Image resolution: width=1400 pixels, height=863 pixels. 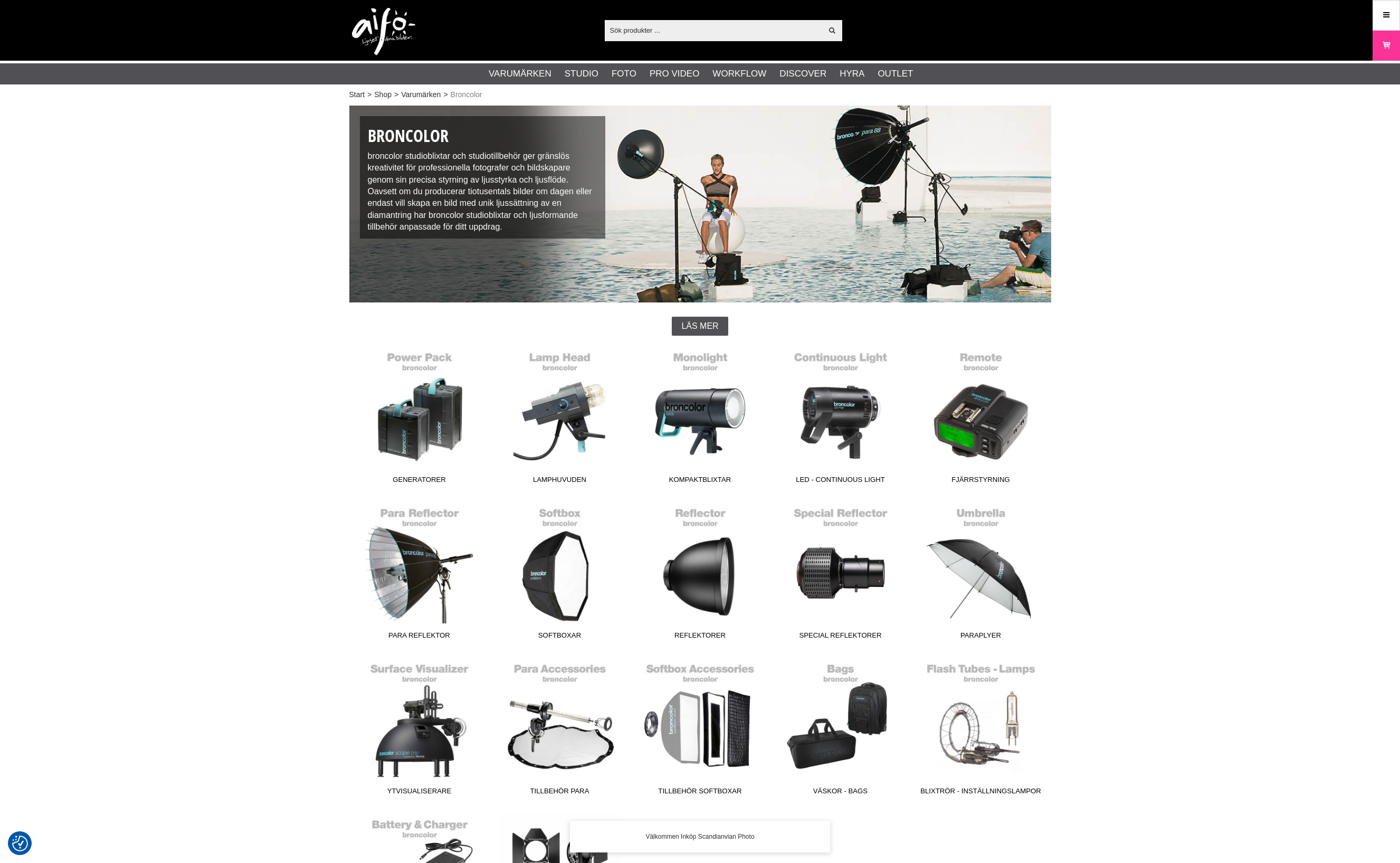 What do you see at coordinates (700, 481) in the screenshot?
I see `span: Kompaktblixtar` at bounding box center [700, 481].